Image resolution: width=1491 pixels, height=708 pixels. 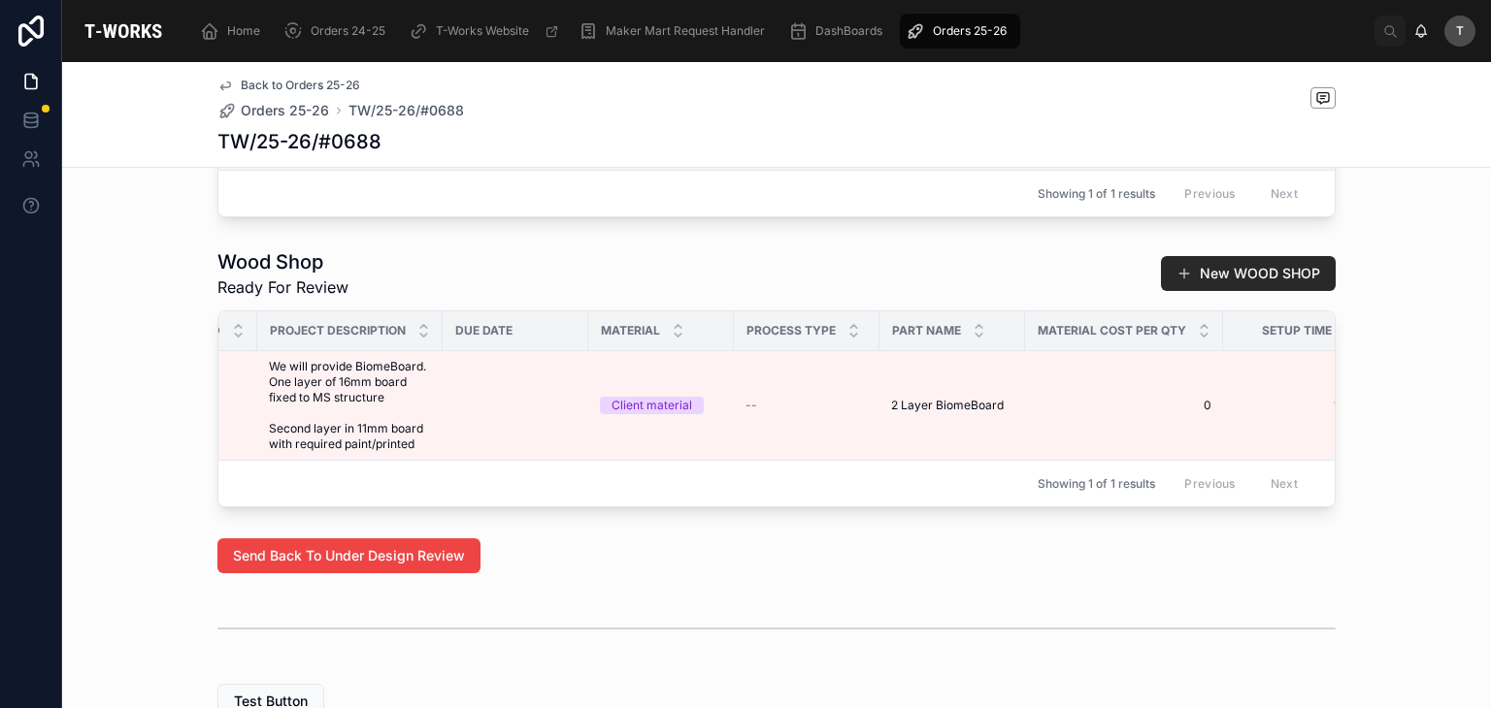 What do you see at coordinates (791, 331) in the screenshot?
I see `span: Process Type` at bounding box center [791, 331].